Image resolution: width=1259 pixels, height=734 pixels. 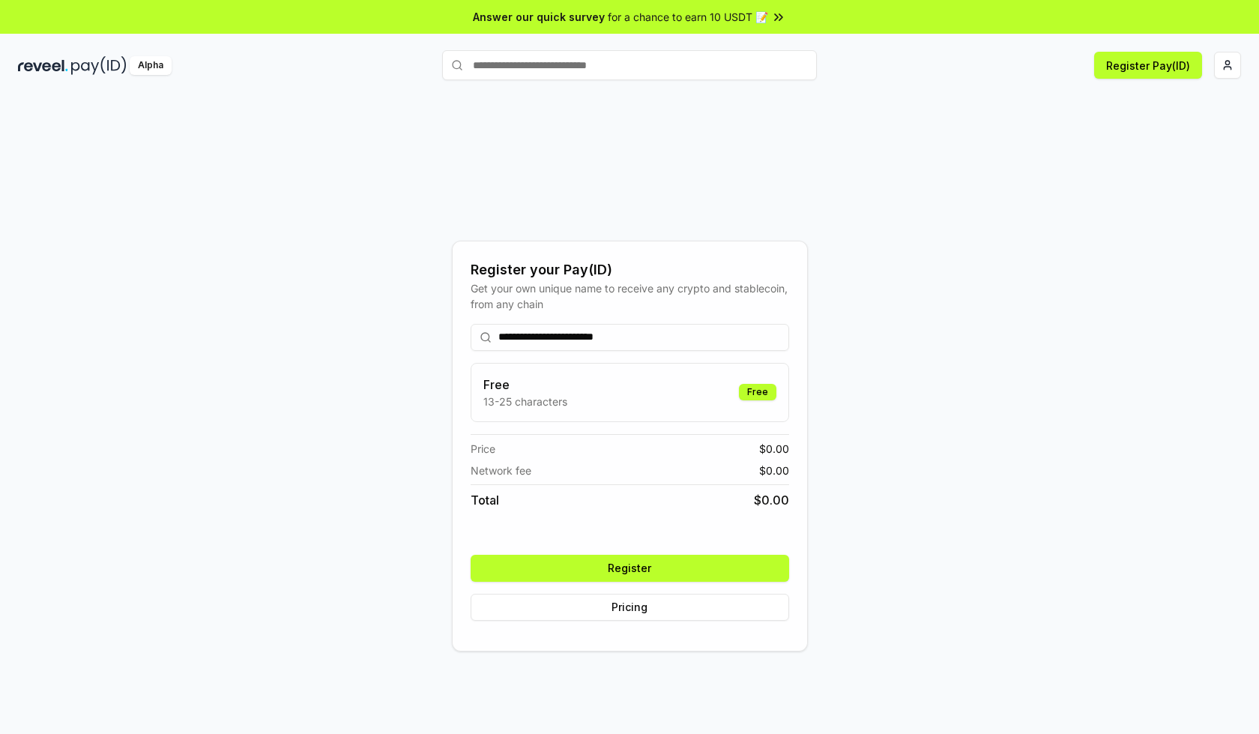 I want to click on img: reveel_dark, so click(x=43, y=65).